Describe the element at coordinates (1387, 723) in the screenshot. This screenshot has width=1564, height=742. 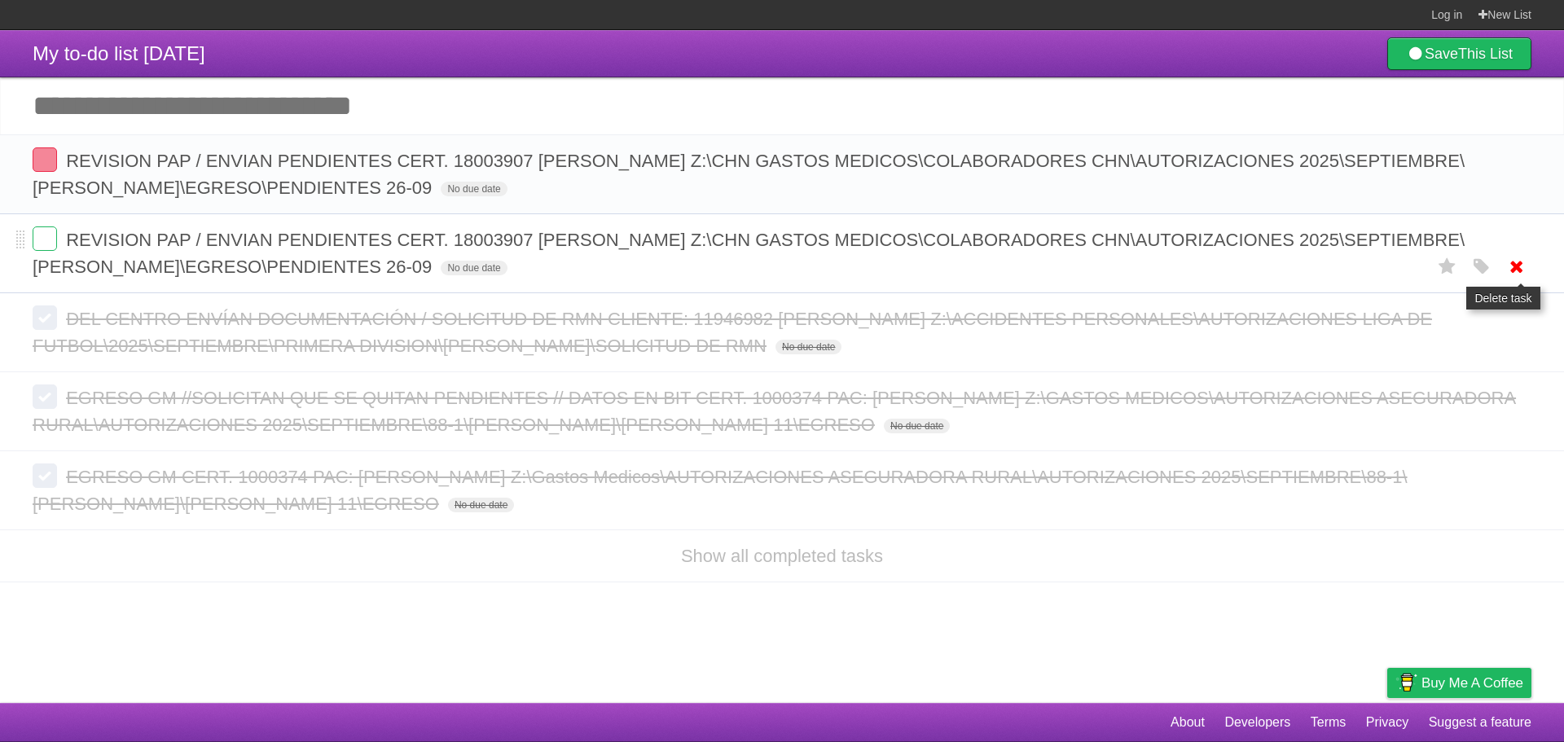
I see `a: Privacy` at that location.